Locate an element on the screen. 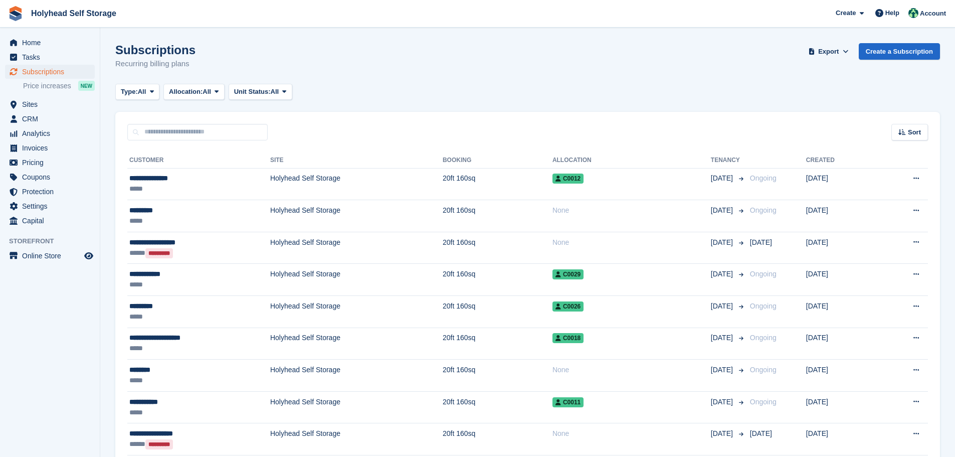 This screenshot has height=457, width=955. span: Sort is located at coordinates (915, 132).